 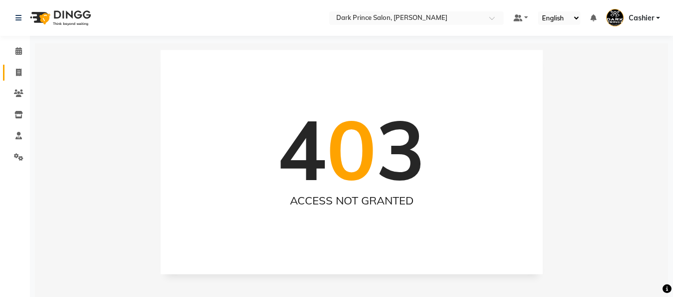 I want to click on img: logo, so click(x=59, y=18).